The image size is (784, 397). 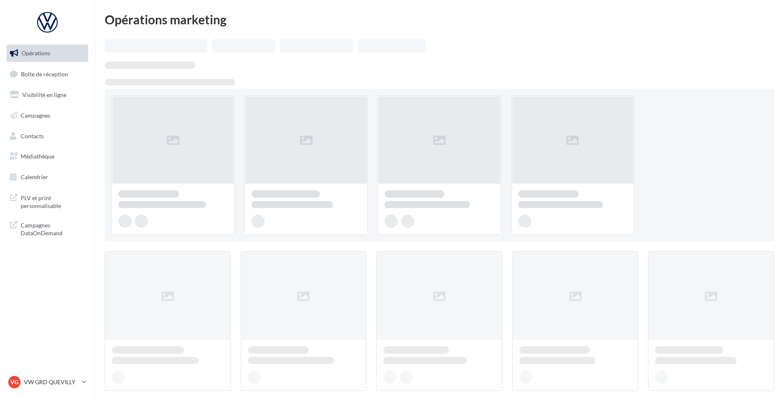 What do you see at coordinates (53, 228) in the screenshot?
I see `span: Campagnes DataOnDemand` at bounding box center [53, 228].